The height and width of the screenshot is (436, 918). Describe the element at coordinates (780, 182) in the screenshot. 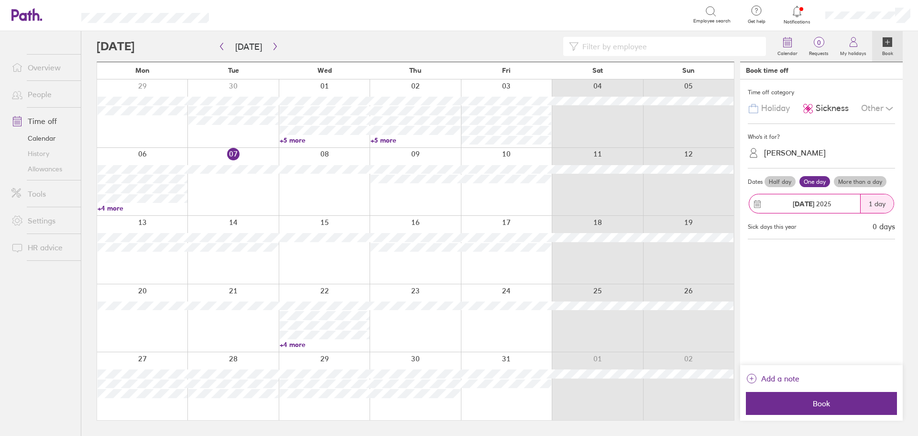

I see `label: Half day` at that location.